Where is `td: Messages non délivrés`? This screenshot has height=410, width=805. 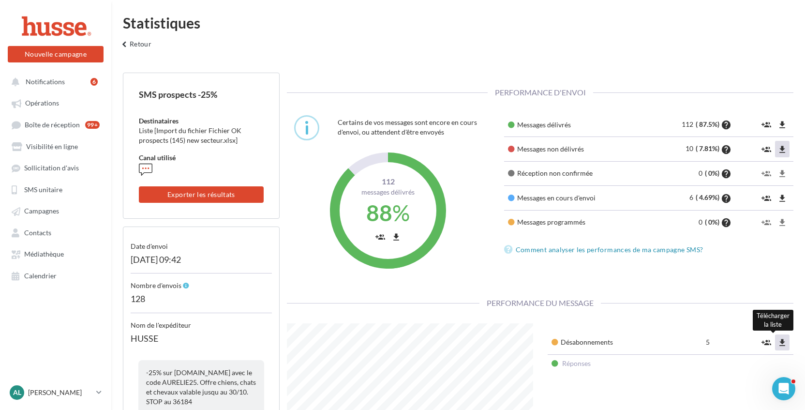
td: Messages non délivrés is located at coordinates (576, 149).